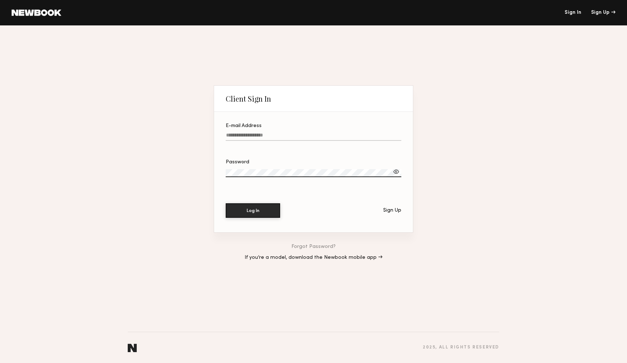 This screenshot has height=363, width=627. Describe the element at coordinates (248, 99) in the screenshot. I see `div: Client Sign In` at that location.